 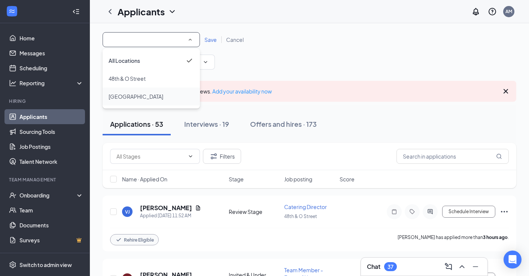 What do you see at coordinates (137, 124) in the screenshot?
I see `div: Applications · 53` at bounding box center [137, 124].